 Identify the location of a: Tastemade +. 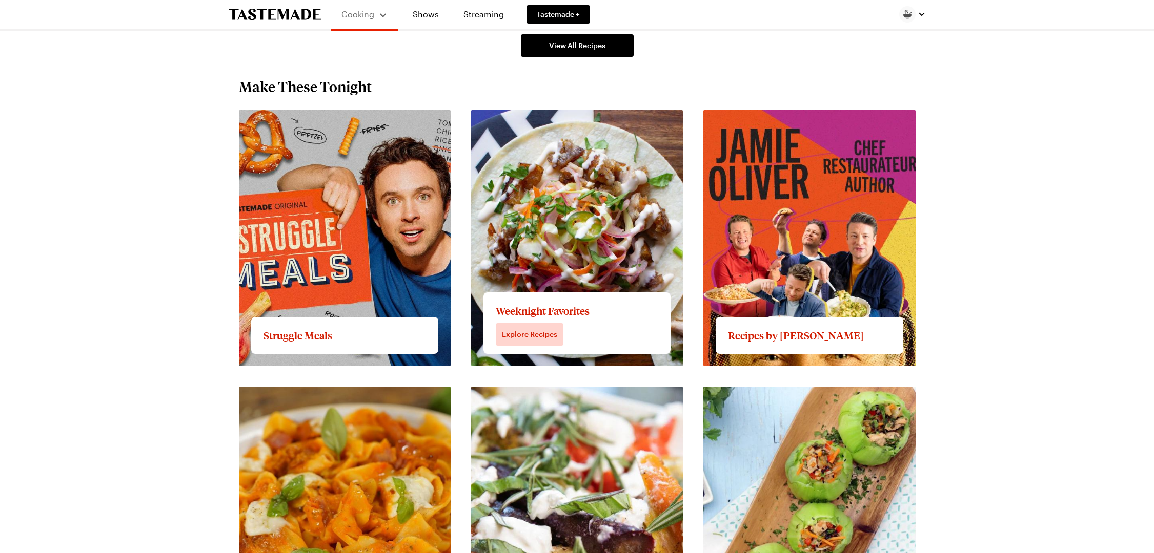
(558, 14).